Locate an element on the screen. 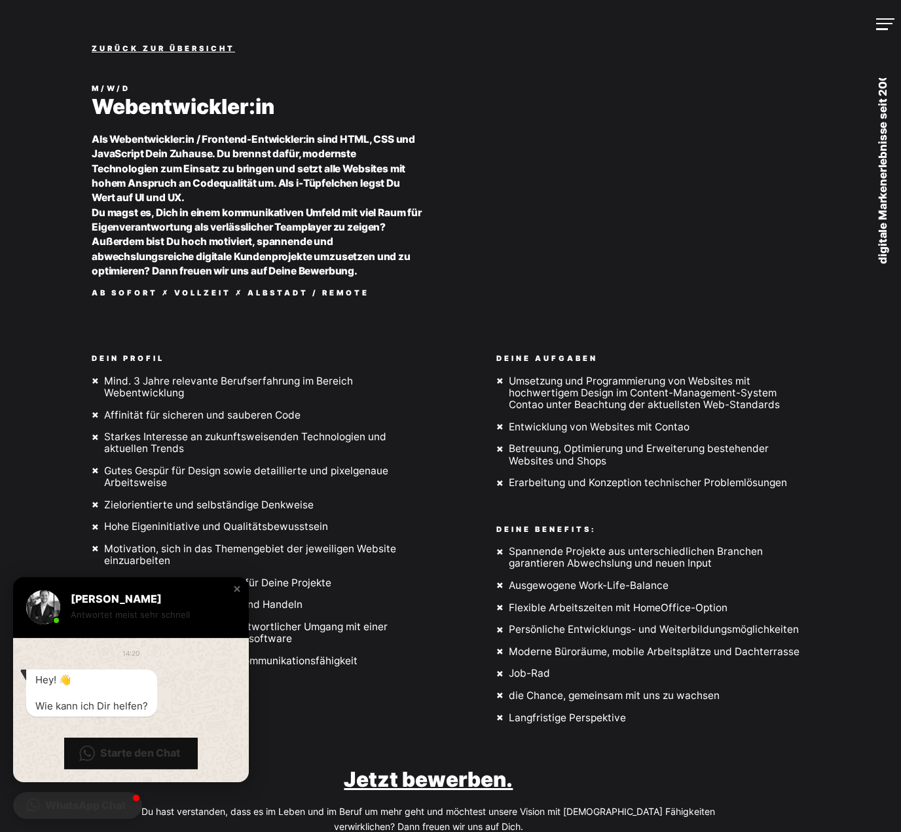 This screenshot has height=832, width=901. img: Manuel Wollwinder is located at coordinates (43, 607).